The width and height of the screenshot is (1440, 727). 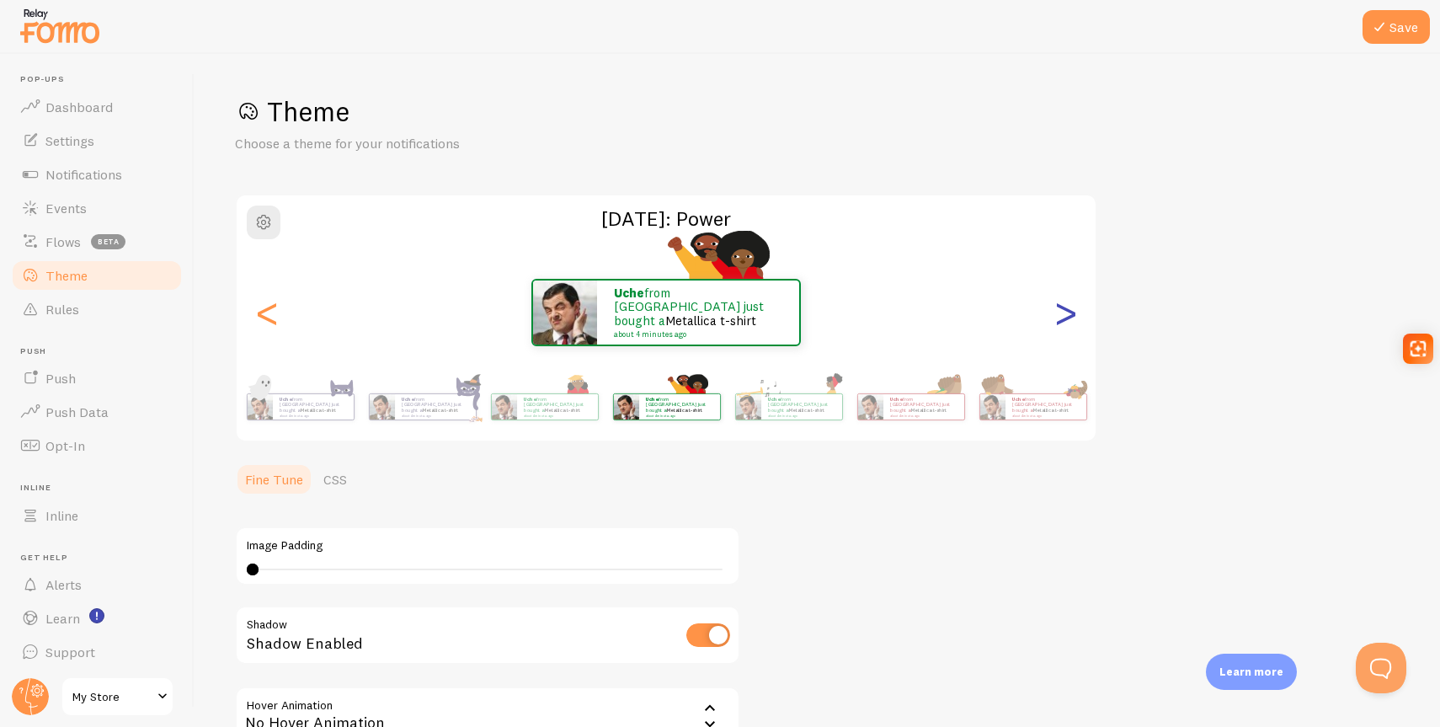 I want to click on a: My Store, so click(x=117, y=696).